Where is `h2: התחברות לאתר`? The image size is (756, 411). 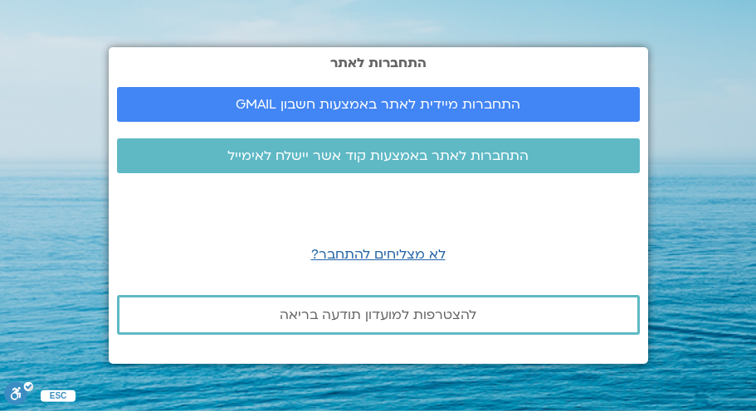
h2: התחברות לאתר is located at coordinates (378, 63).